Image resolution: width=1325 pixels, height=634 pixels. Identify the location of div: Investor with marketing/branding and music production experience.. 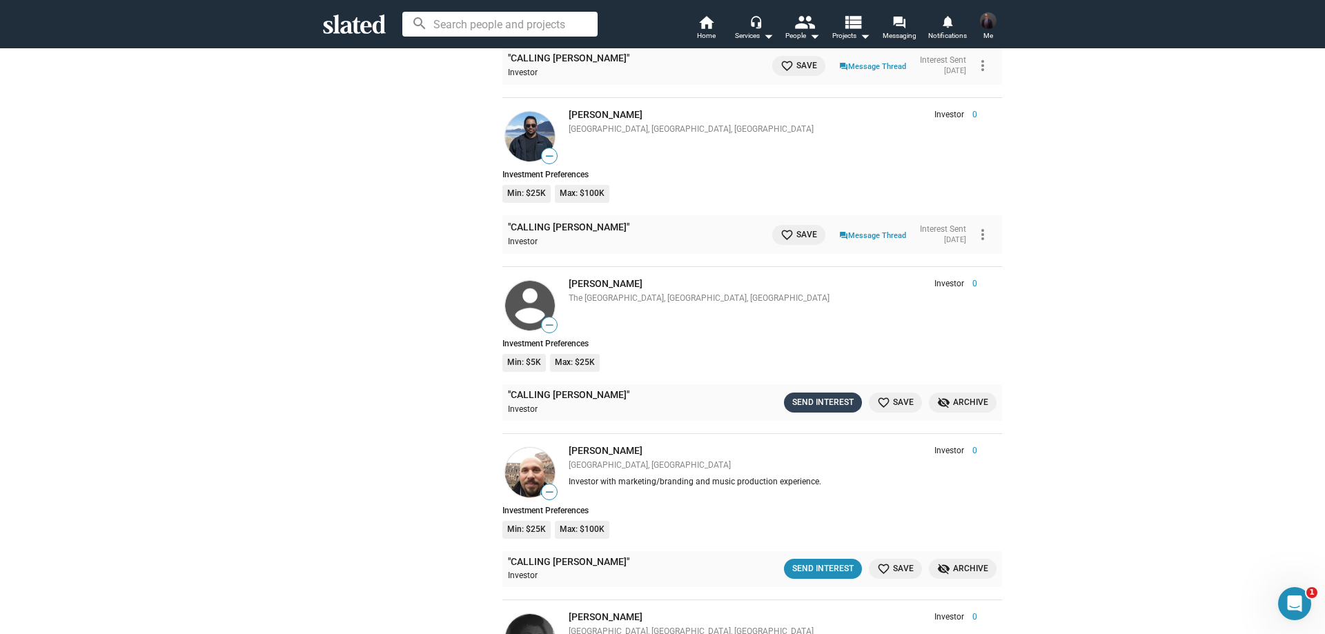
(773, 482).